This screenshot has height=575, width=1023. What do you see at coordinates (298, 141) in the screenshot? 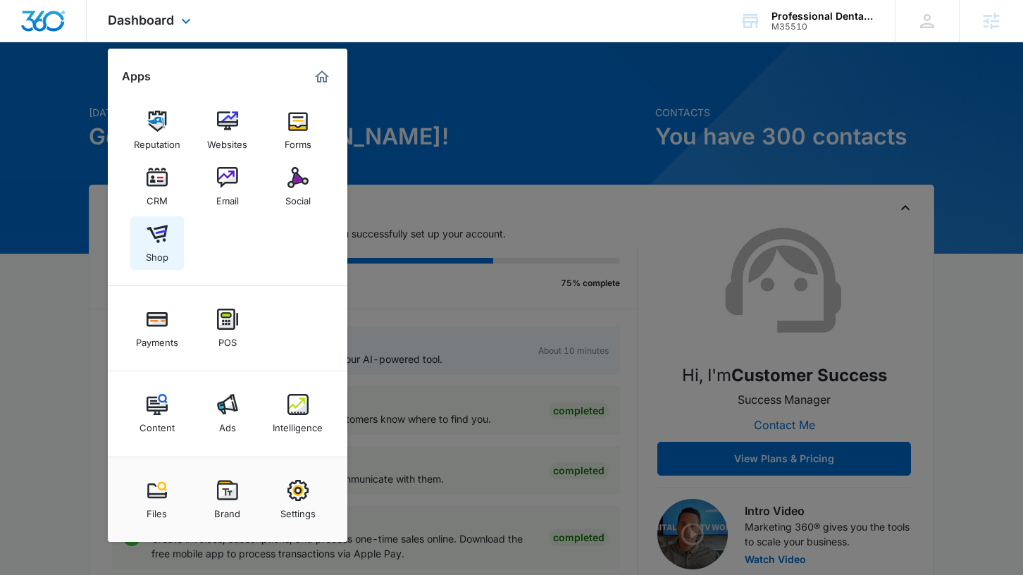
I see `div: Forms` at bounding box center [298, 141].